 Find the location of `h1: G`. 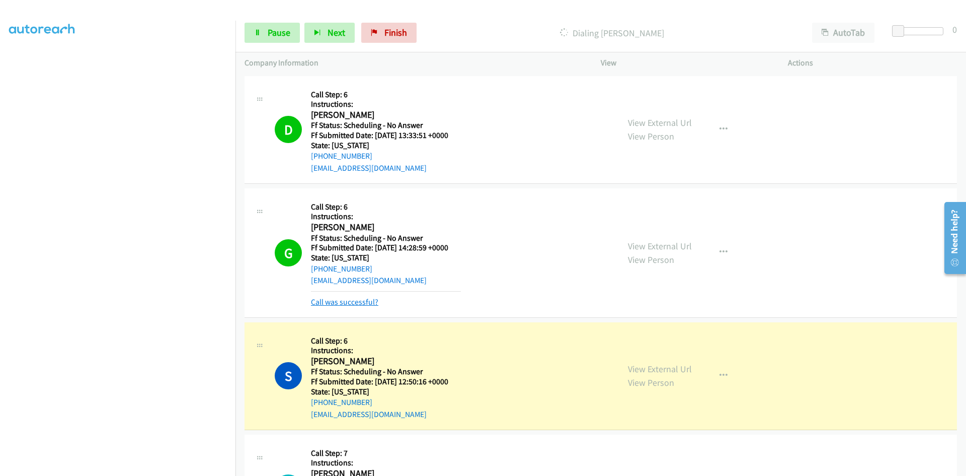

h1: G is located at coordinates (288, 253).